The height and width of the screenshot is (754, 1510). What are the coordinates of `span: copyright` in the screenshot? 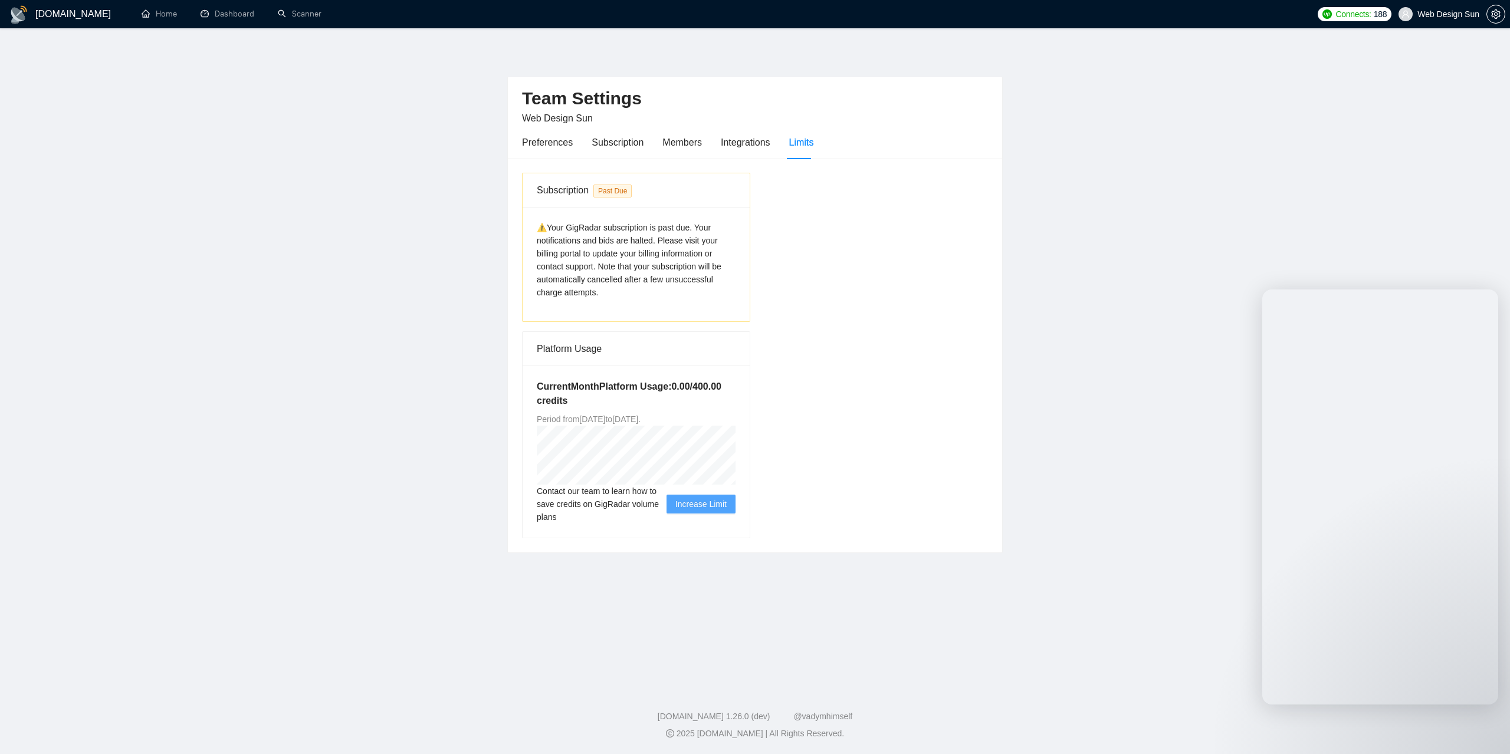 It's located at (670, 734).